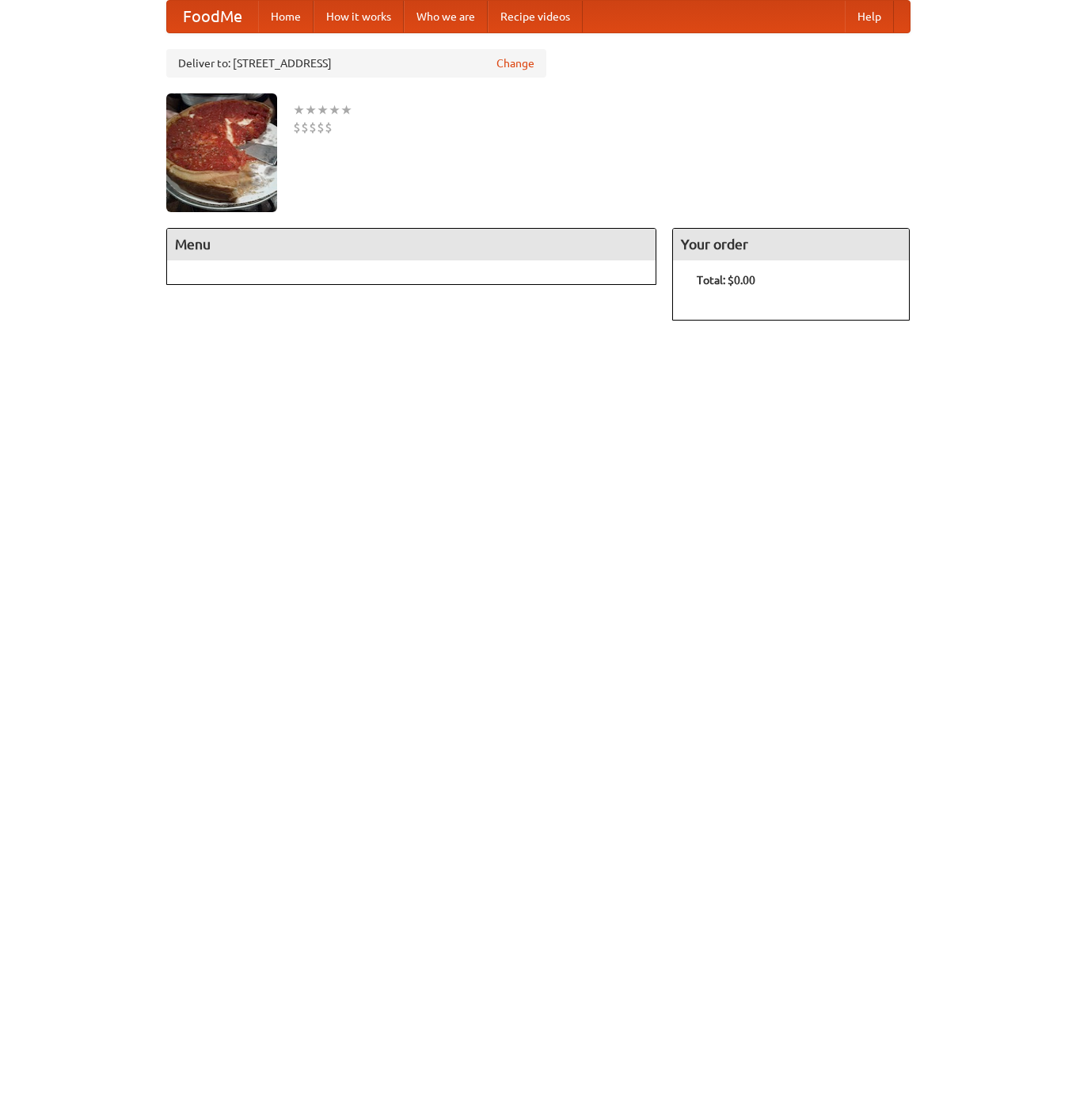 The width and height of the screenshot is (1076, 1120). I want to click on a: Recipe videos, so click(535, 17).